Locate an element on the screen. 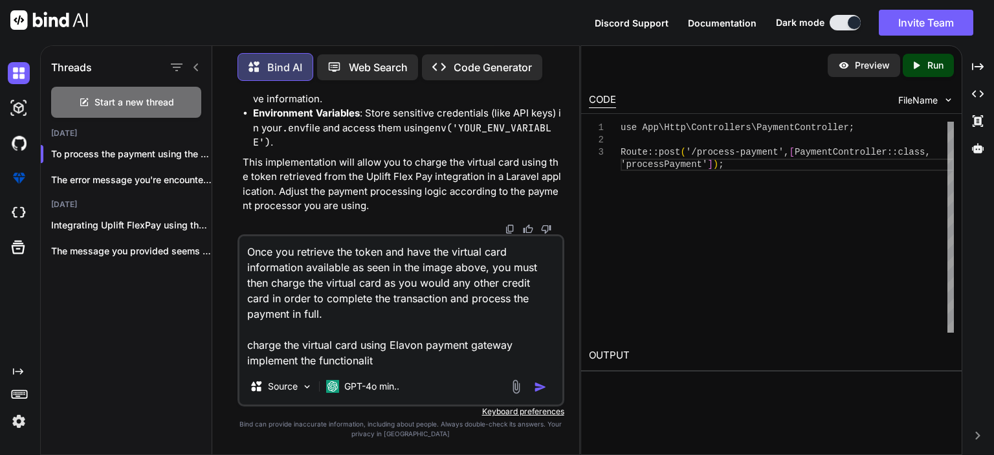 This screenshot has height=455, width=994. span: '/process-payment', is located at coordinates (737, 152).